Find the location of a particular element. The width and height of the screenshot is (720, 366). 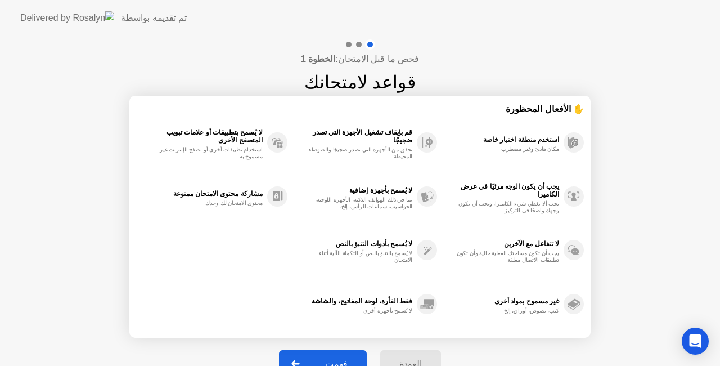

div: استخدم منطقة اختبار خاصة is located at coordinates (501, 140).